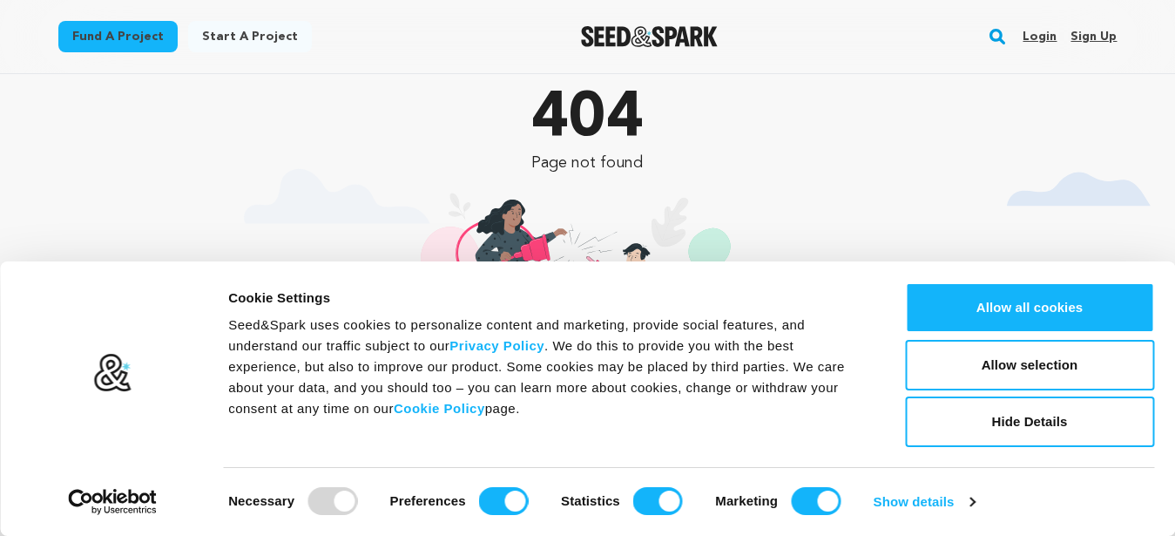 This screenshot has width=1175, height=536. I want to click on a: Fund a project, so click(118, 37).